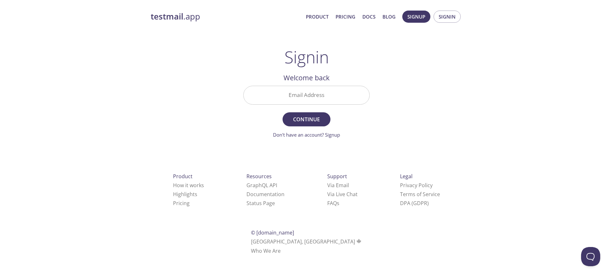 The width and height of the screenshot is (613, 279). What do you see at coordinates (417, 17) in the screenshot?
I see `button: Signup` at bounding box center [417, 17].